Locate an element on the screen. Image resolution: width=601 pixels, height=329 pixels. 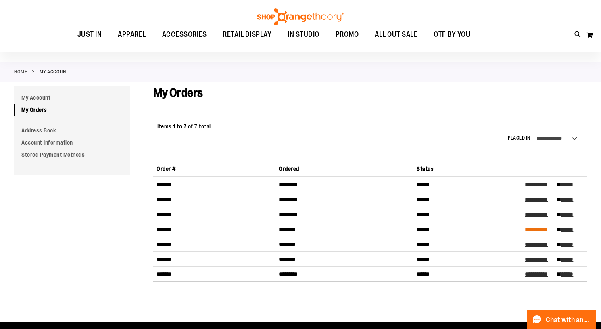
span: JUST IN is located at coordinates (90, 34).